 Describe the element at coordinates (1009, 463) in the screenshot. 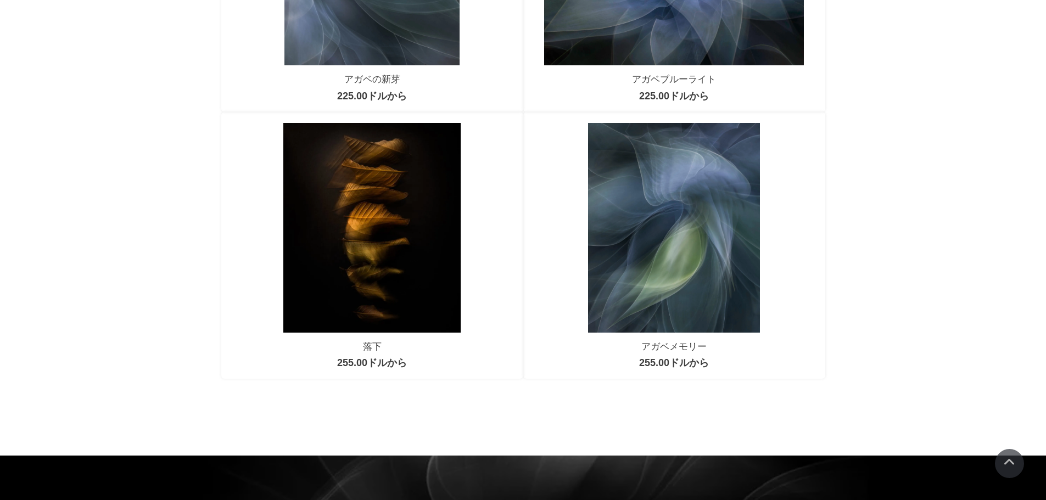

I see `a: トップへスクロール` at that location.